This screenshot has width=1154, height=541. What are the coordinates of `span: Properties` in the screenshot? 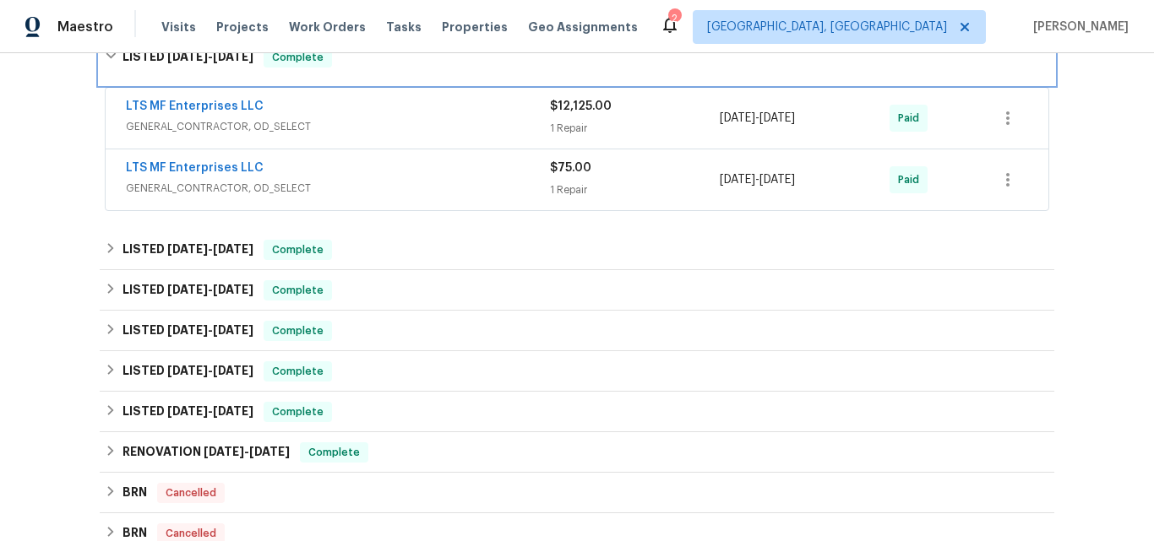 It's located at (475, 27).